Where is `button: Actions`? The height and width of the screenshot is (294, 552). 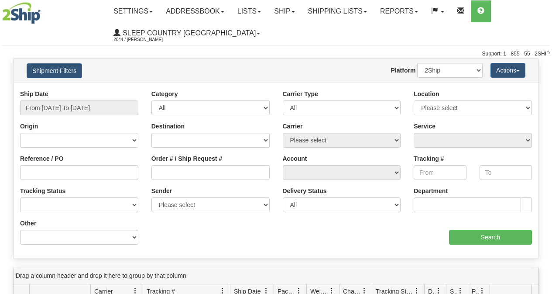 button: Actions is located at coordinates (508, 70).